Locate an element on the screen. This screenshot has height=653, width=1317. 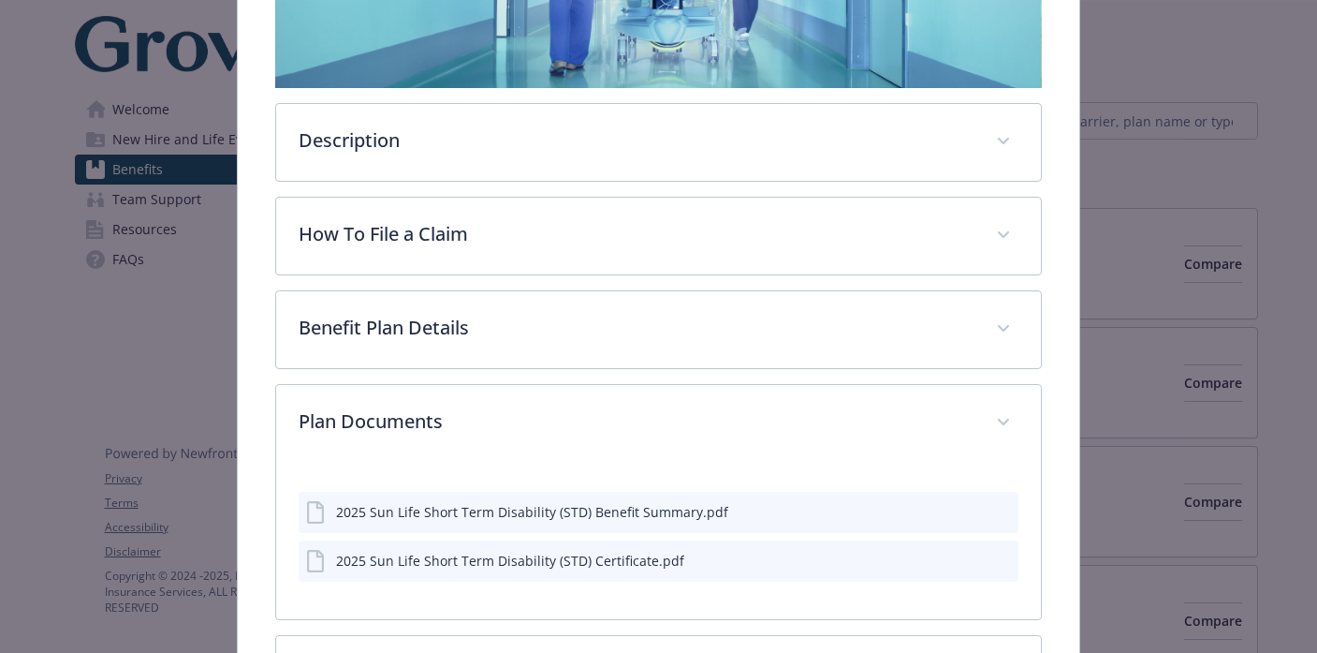
p: Plan Documents is located at coordinates (636, 421).